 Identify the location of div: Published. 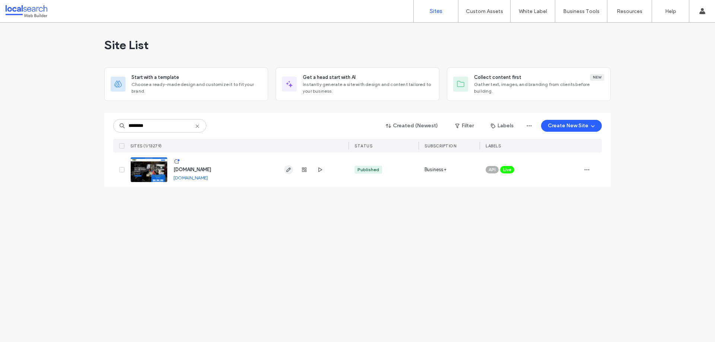
(368, 170).